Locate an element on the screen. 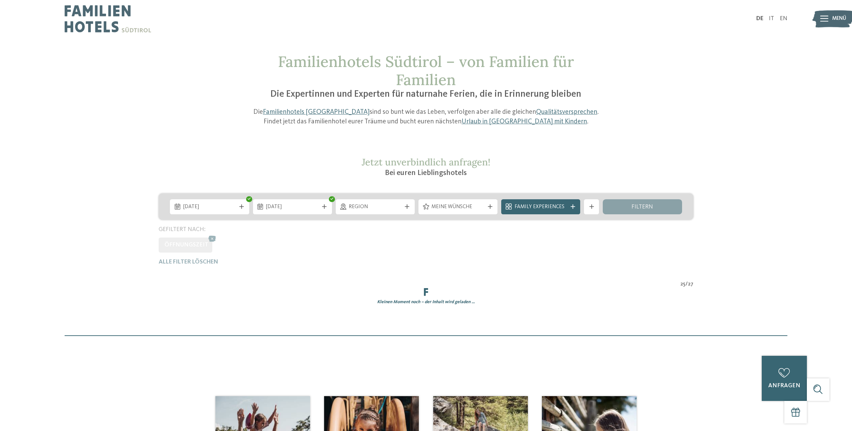 The image size is (852, 431). a: IT is located at coordinates (771, 18).